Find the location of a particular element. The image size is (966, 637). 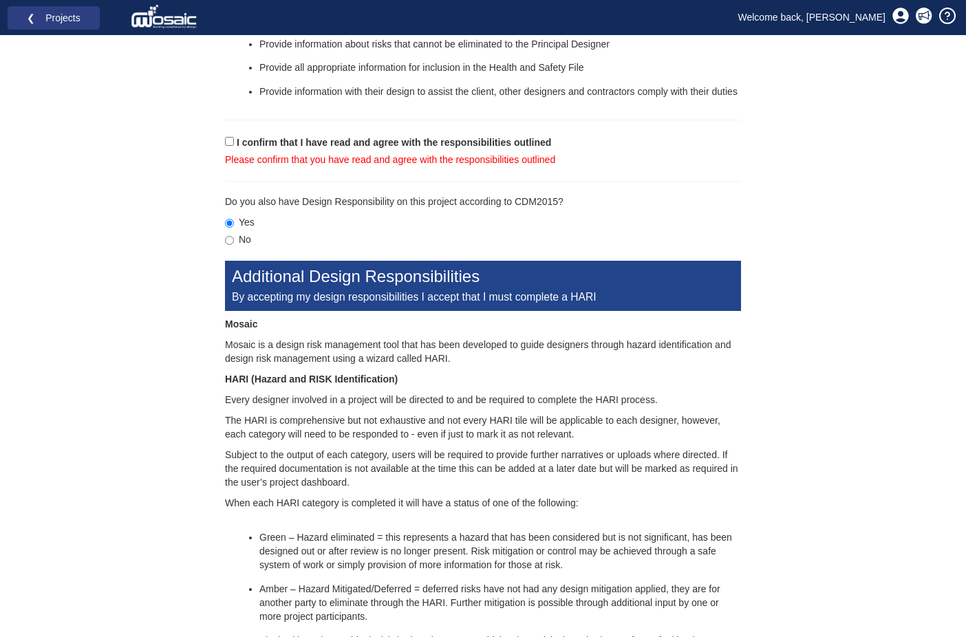

strong: HARI (Hazard and RISK Identification) is located at coordinates (311, 379).